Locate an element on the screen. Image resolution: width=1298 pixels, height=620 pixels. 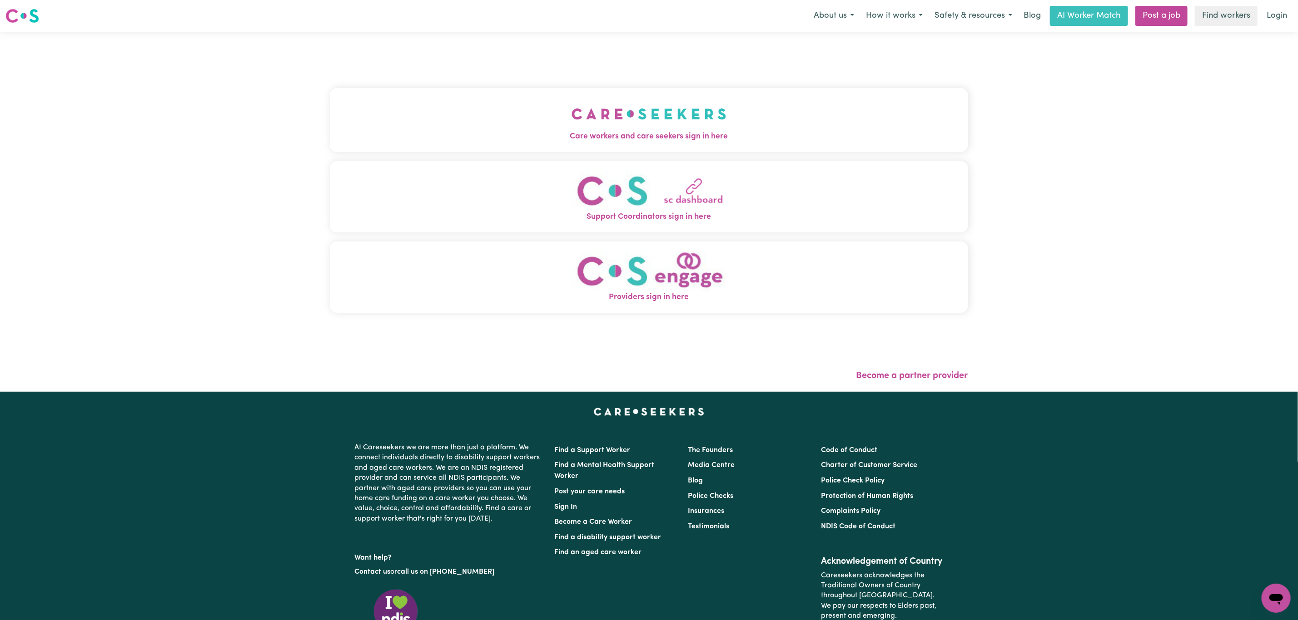
a: Sign In is located at coordinates (566, 507).